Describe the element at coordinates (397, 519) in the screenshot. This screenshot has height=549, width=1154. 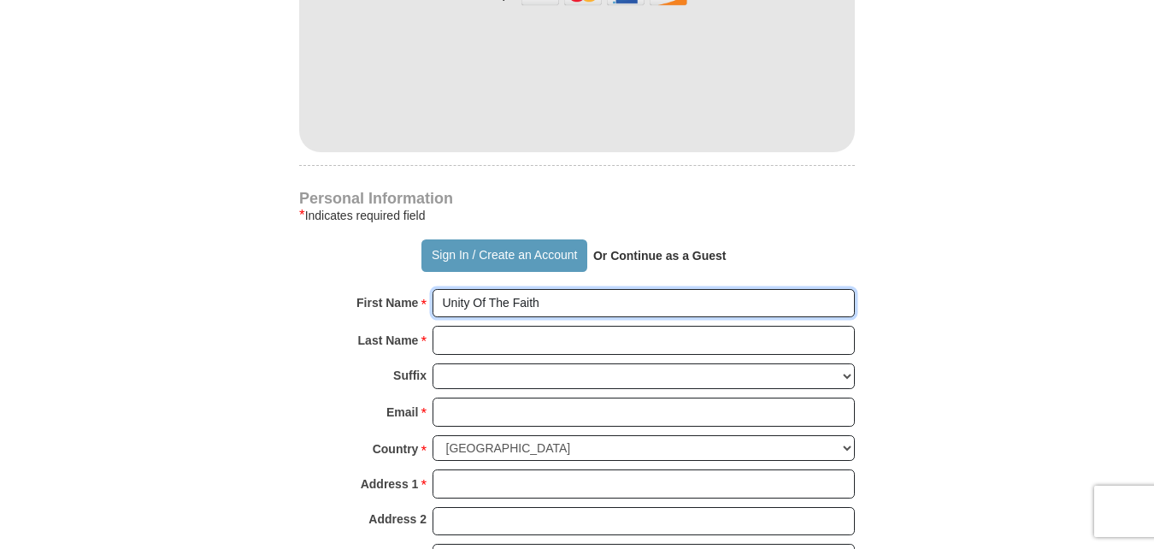
I see `strong: Address 2` at that location.